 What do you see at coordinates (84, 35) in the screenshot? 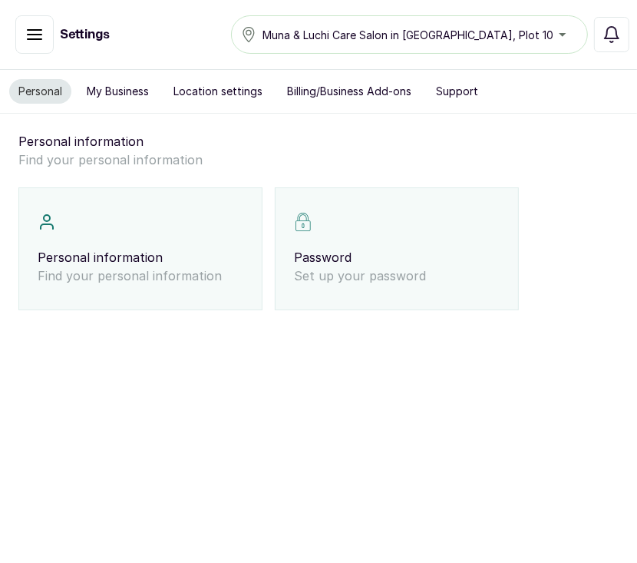
I see `h1: Settings` at bounding box center [84, 35].